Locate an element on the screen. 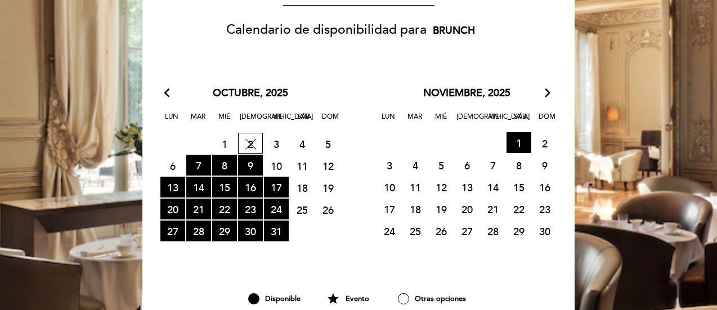  span: 31 is located at coordinates (276, 231).